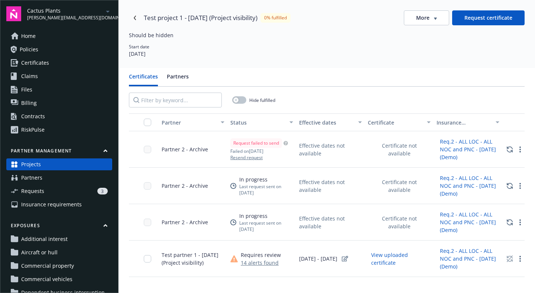 The image size is (535, 293). Describe the element at coordinates (259, 157) in the screenshot. I see `button: Resend request` at that location.